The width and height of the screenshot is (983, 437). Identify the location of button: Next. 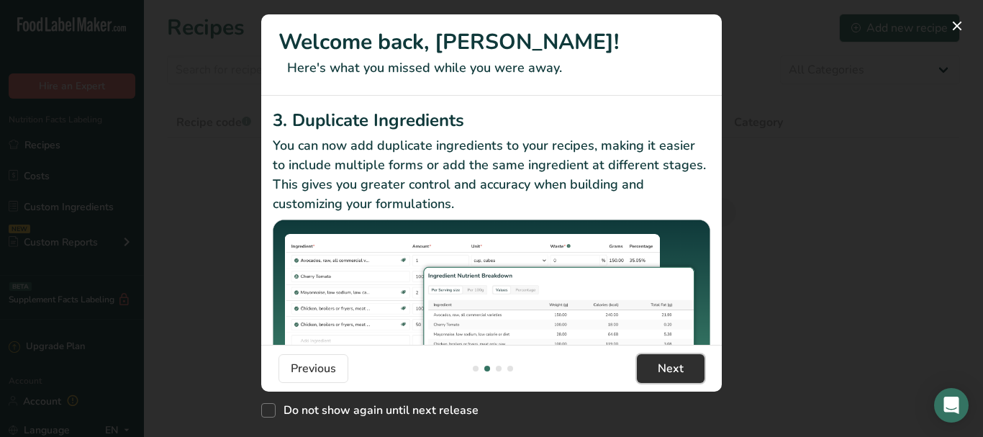
(671, 369).